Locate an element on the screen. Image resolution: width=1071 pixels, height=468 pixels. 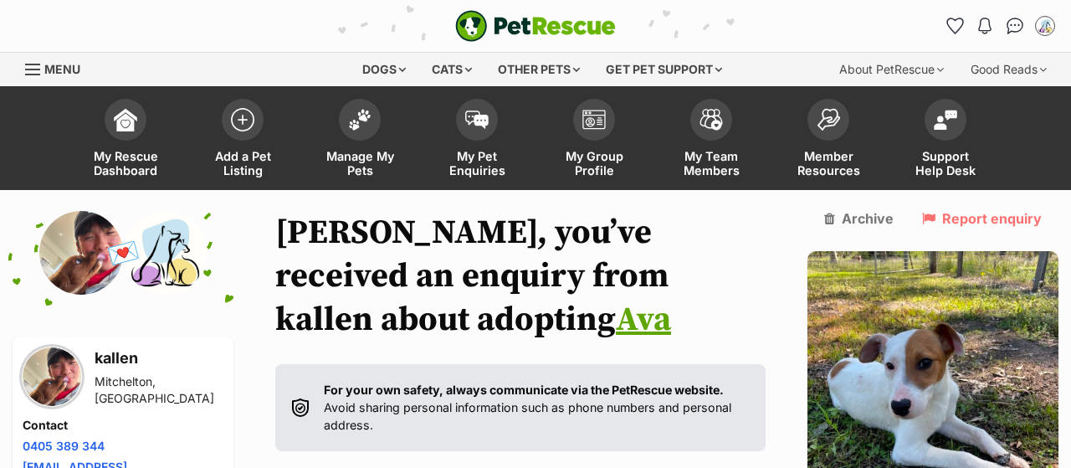
span: Manage My Pets is located at coordinates (360, 163).